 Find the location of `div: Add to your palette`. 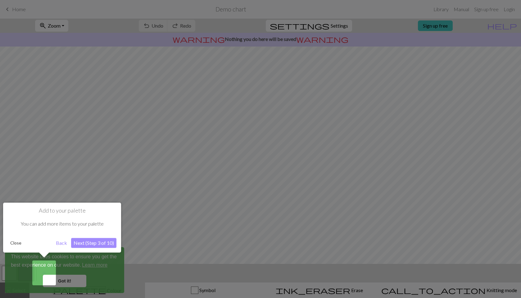

div: Add to your palette is located at coordinates (62, 228).